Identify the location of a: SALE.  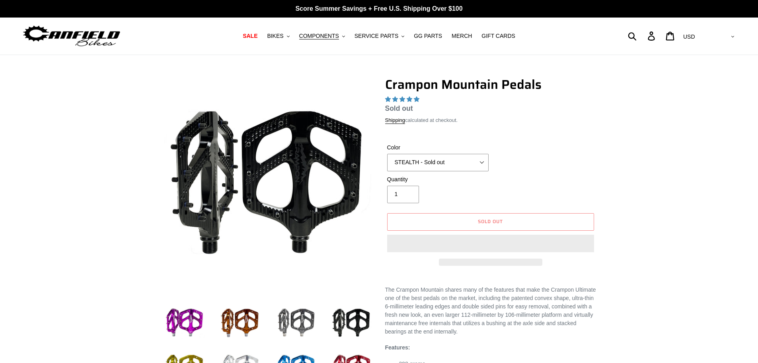
(250, 36).